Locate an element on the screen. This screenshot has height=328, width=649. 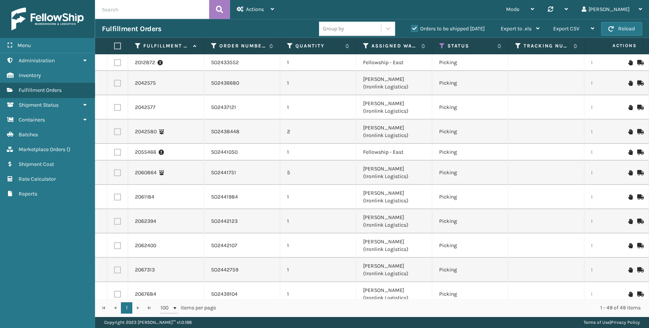
span: Menu is located at coordinates (24, 45).